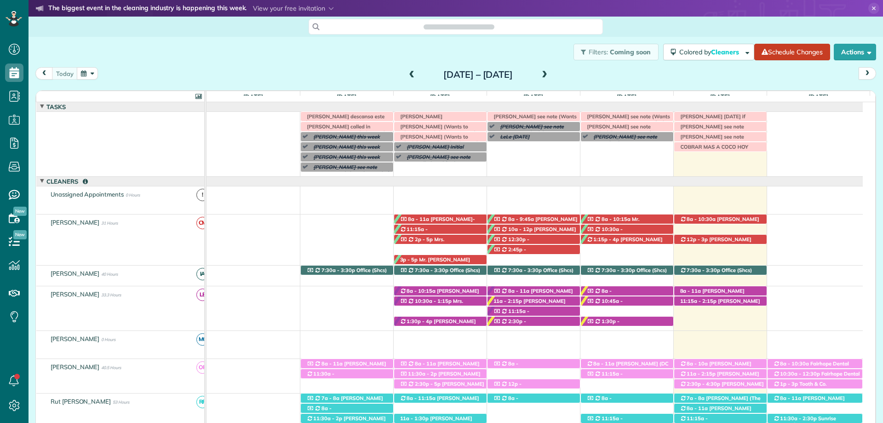 This screenshot has width=883, height=423. I want to click on span: 8a - 10:30a, so click(599, 294).